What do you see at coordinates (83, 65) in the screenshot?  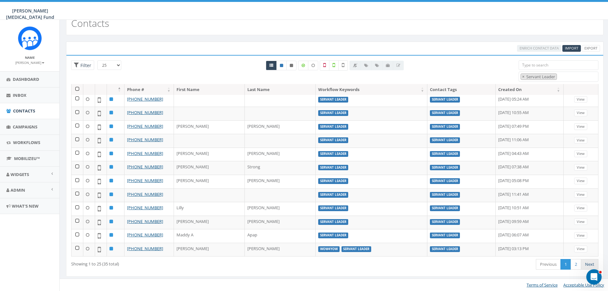 I see `span: Advance Filter` at bounding box center [83, 65].